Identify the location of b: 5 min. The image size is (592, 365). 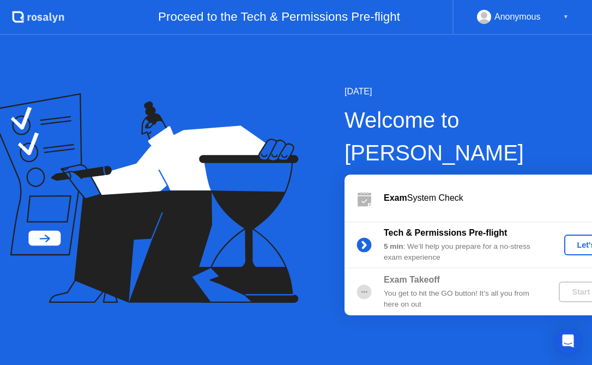
(394, 246).